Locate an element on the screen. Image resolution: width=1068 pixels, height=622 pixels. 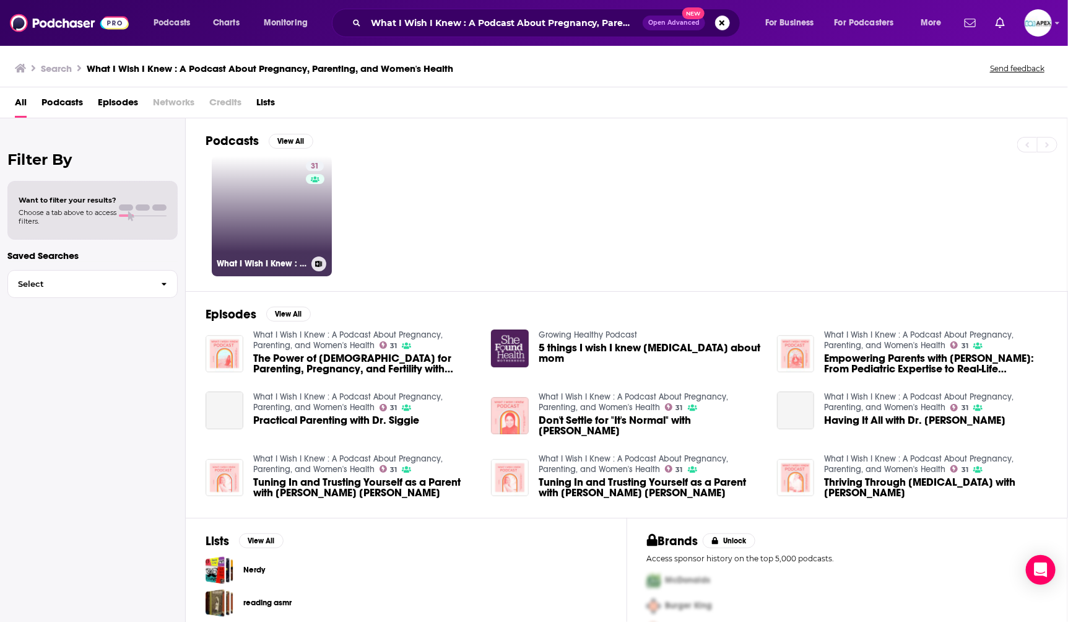
span: Credits is located at coordinates (225, 105).